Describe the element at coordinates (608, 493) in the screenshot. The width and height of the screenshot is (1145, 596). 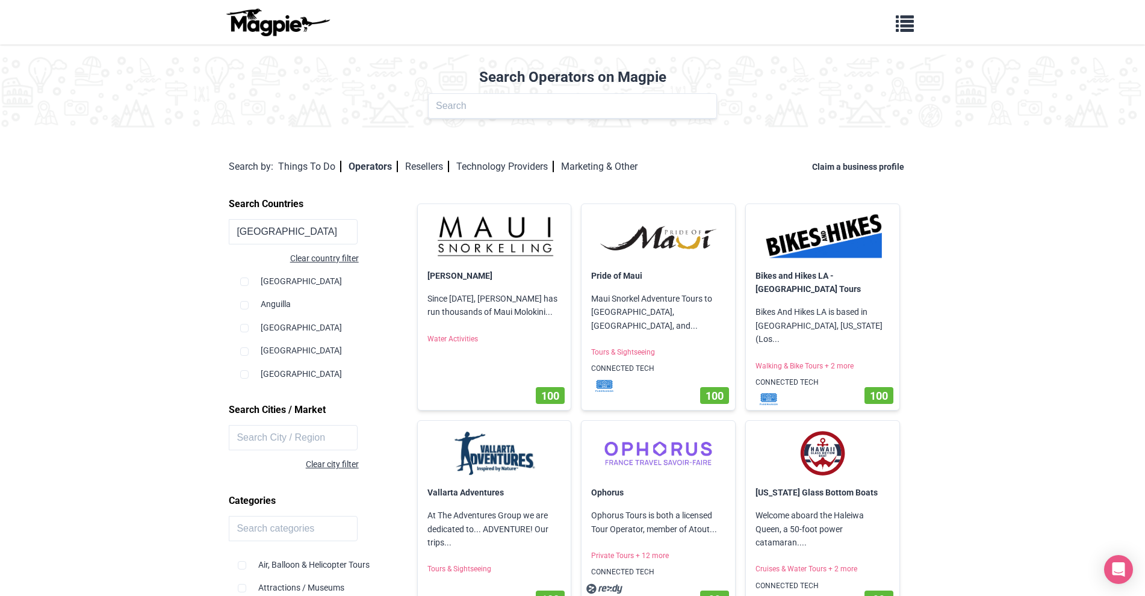
I see `a: Ophorus` at that location.